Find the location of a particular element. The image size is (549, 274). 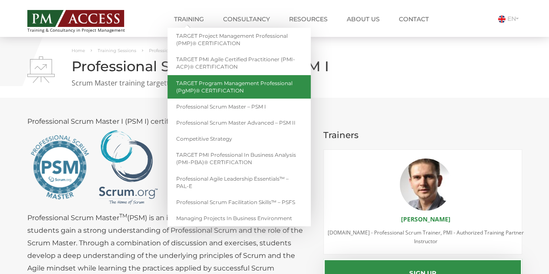

span: Training & Consultancy in Project Management is located at coordinates (84, 30).